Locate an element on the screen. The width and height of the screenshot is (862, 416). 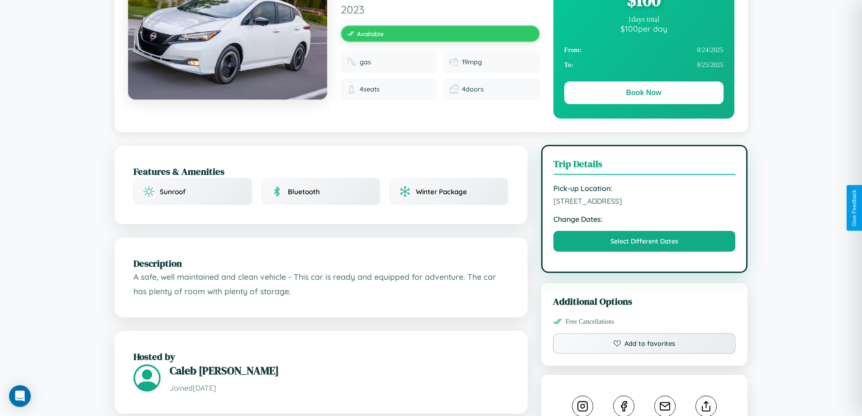
button: Add to favorites is located at coordinates (644, 344).